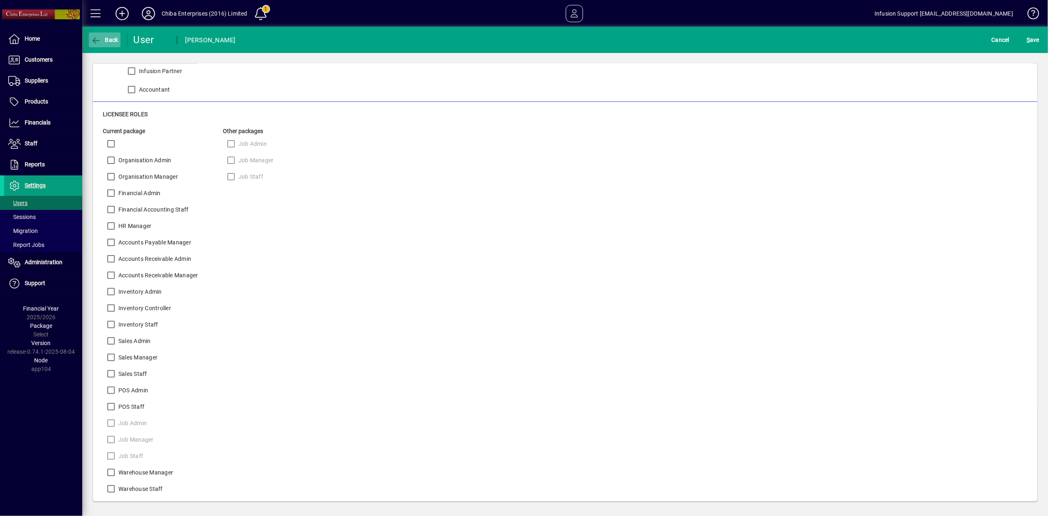 Image resolution: width=1048 pixels, height=516 pixels. What do you see at coordinates (43, 81) in the screenshot?
I see `a: Suppliers` at bounding box center [43, 81].